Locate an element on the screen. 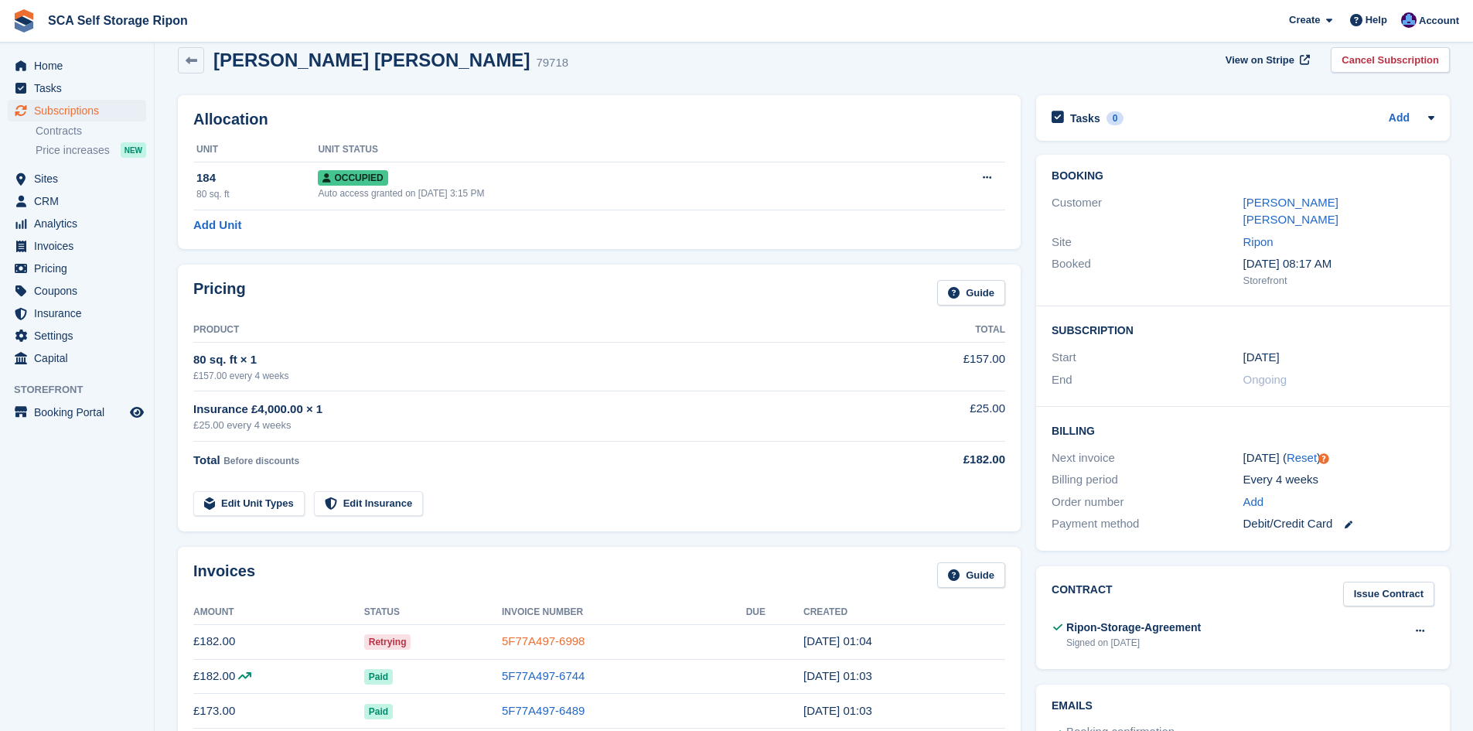 Image resolution: width=1473 pixels, height=731 pixels. td: £173.00 is located at coordinates (278, 711).